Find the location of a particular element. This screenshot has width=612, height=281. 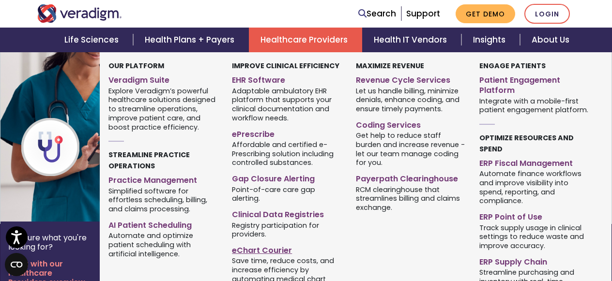

a: Coding Services is located at coordinates (410, 123).